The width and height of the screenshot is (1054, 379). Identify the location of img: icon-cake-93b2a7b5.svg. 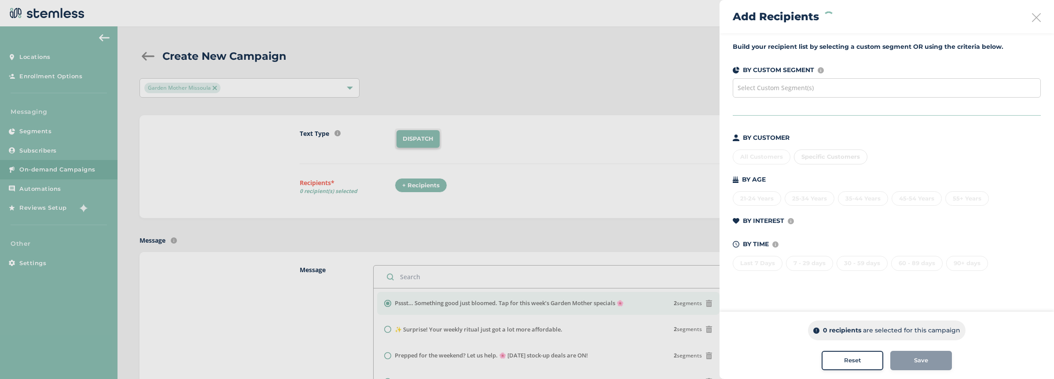
(735, 180).